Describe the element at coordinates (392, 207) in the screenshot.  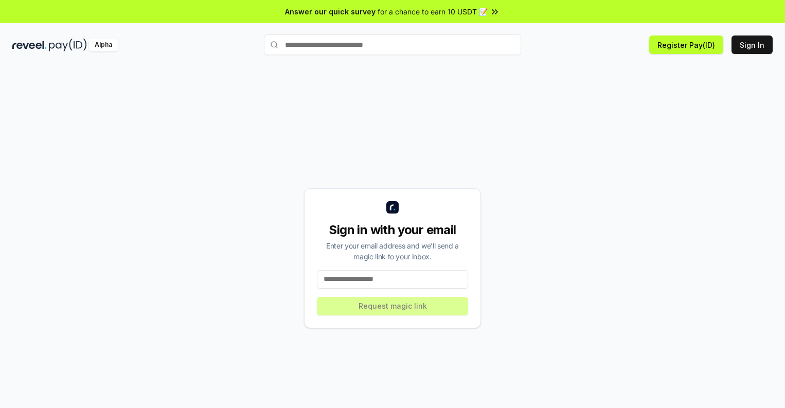
I see `img: logo_small` at that location.